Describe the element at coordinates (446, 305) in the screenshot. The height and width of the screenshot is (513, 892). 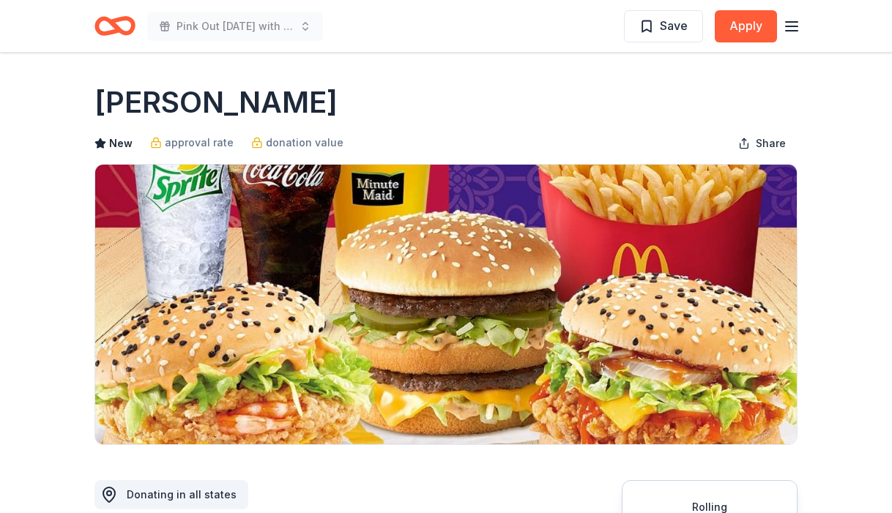
I see `img: Image for McDonald's` at that location.